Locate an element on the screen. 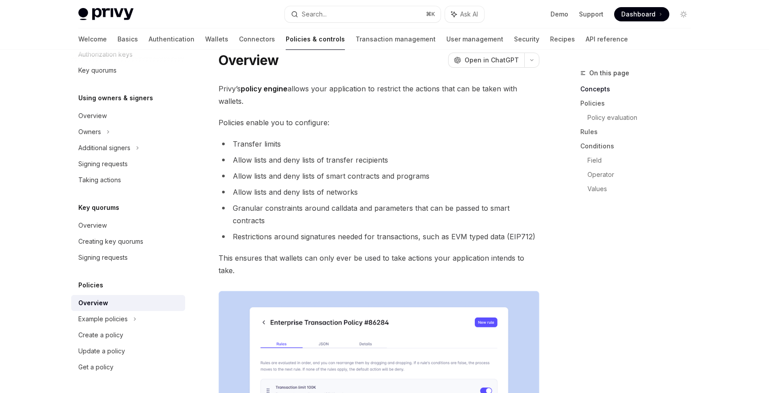 The width and height of the screenshot is (769, 393). a: Update a policy is located at coordinates (128, 351).